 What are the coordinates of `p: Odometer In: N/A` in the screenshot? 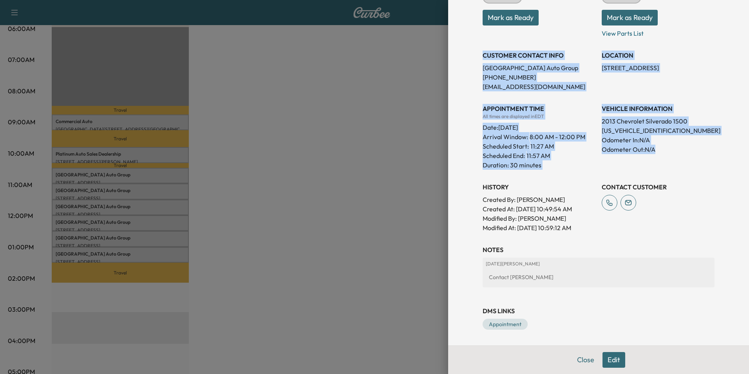 It's located at (658, 140).